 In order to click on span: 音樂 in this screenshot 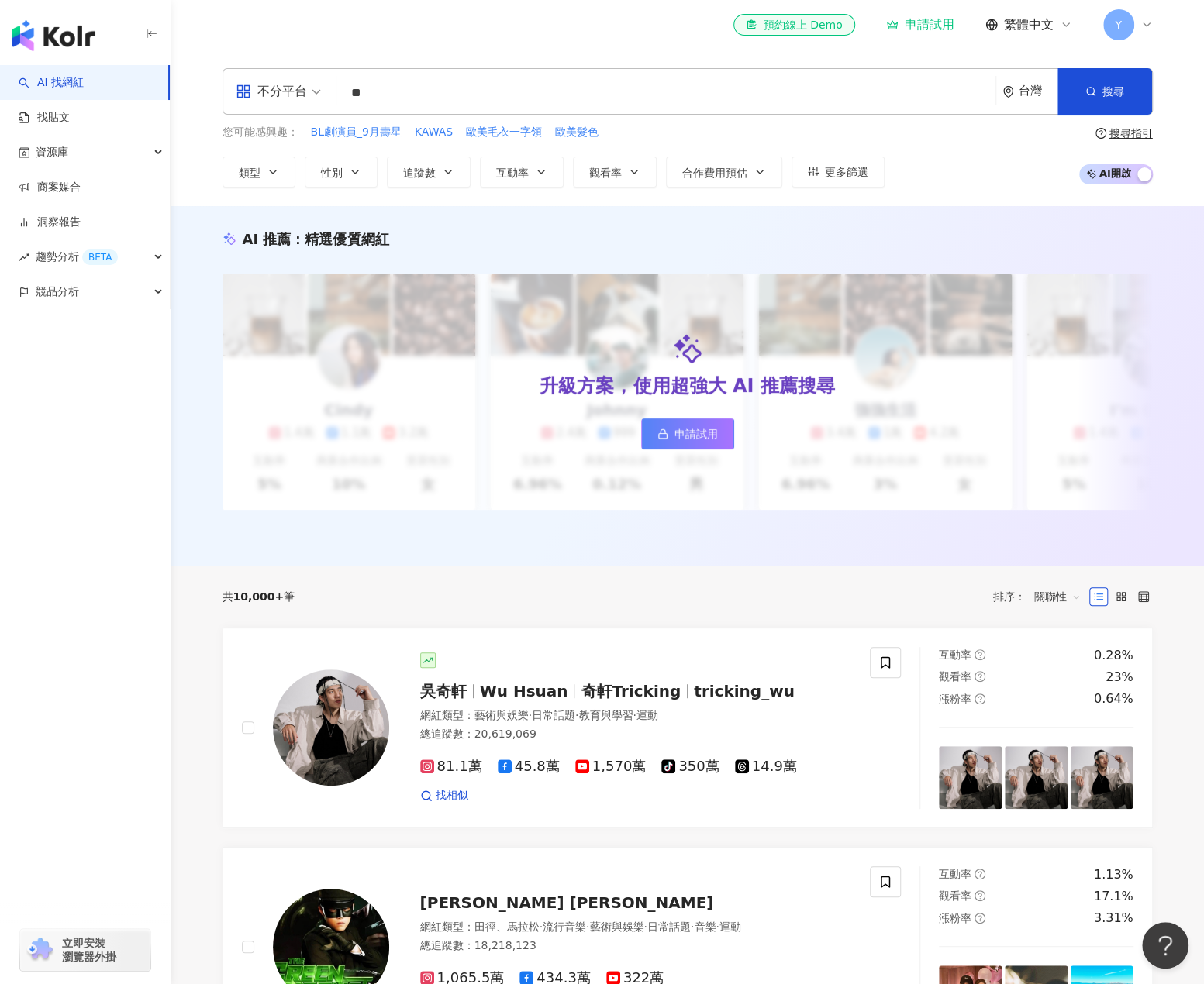, I will do `click(705, 927)`.